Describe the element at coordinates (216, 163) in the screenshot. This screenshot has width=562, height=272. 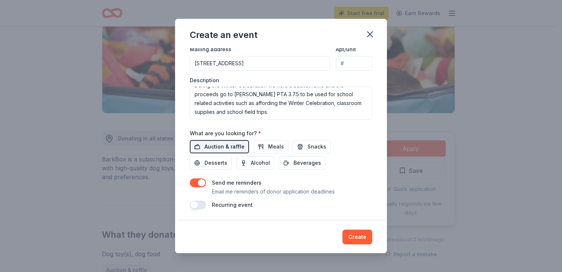
I see `span: Desserts` at that location.